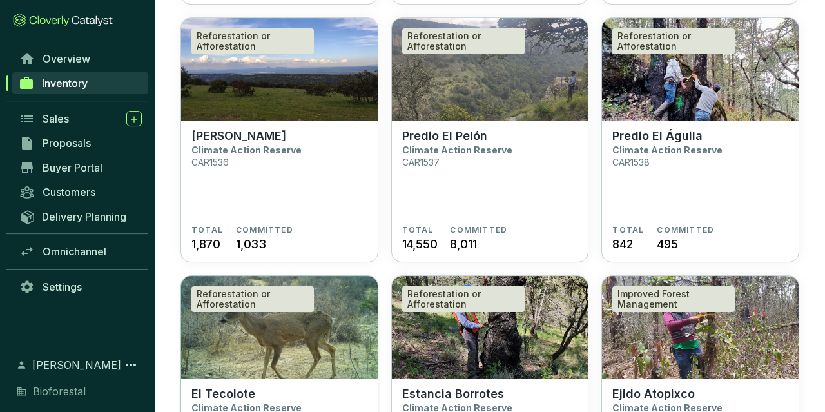 The width and height of the screenshot is (825, 412). Describe the element at coordinates (490, 140) in the screenshot. I see `a: Predio El PelónReforestation or AfforestationPredio El PelónClimate Action ReserveCAR1537TOTAL14,...` at that location.